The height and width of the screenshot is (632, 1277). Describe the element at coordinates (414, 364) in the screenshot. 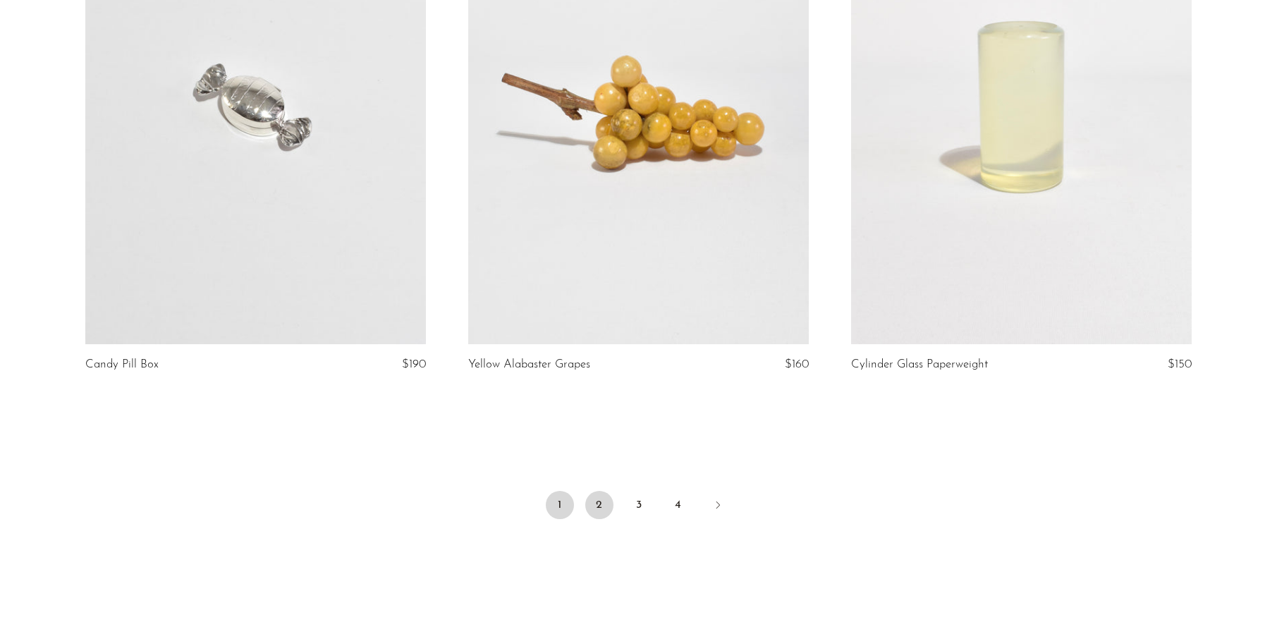

I see `span: $190` at that location.